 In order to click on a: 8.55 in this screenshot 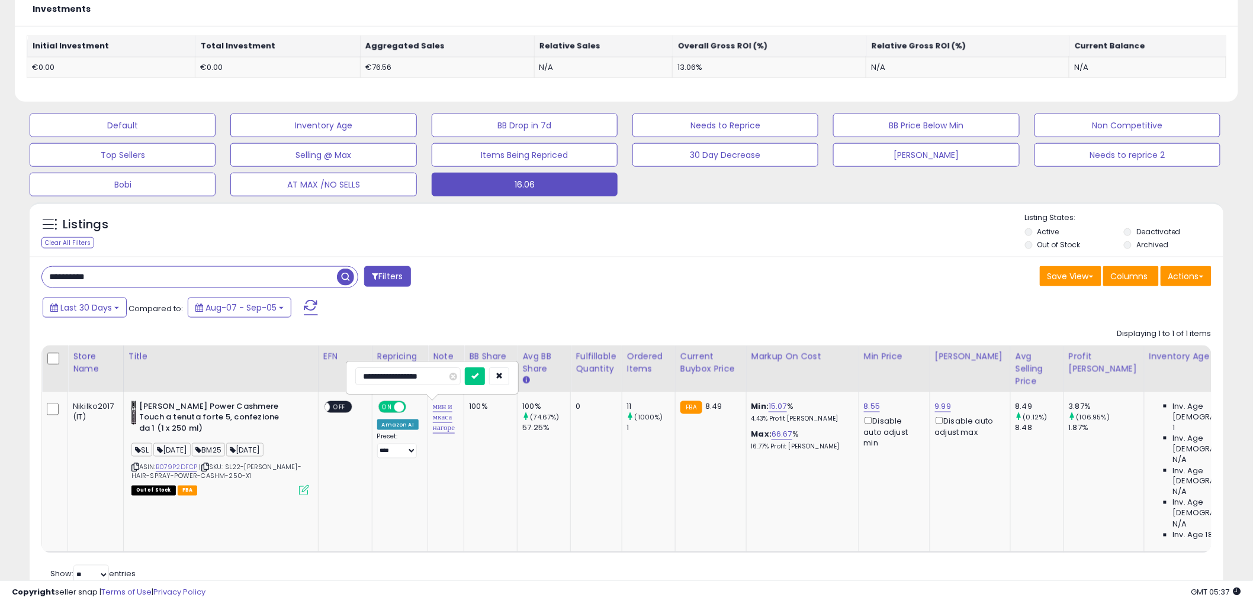, I will do `click(872, 407)`.